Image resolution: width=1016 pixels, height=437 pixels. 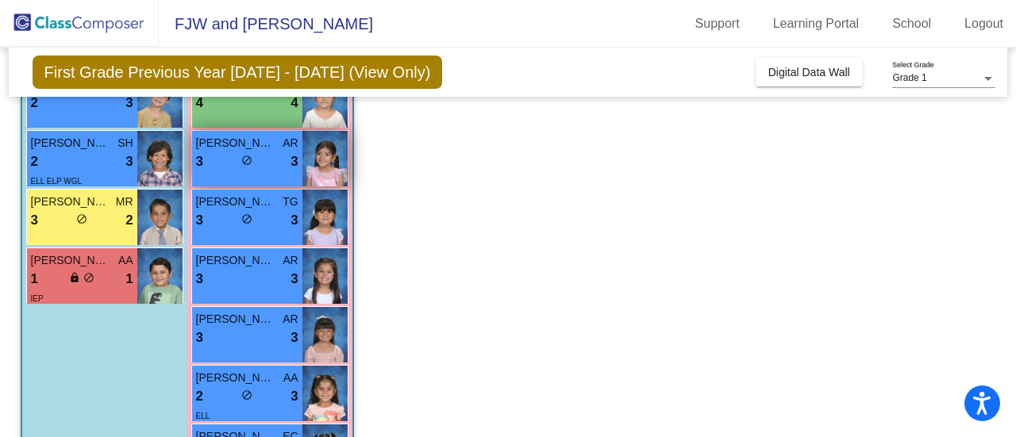 I want to click on span: TG, so click(x=290, y=202).